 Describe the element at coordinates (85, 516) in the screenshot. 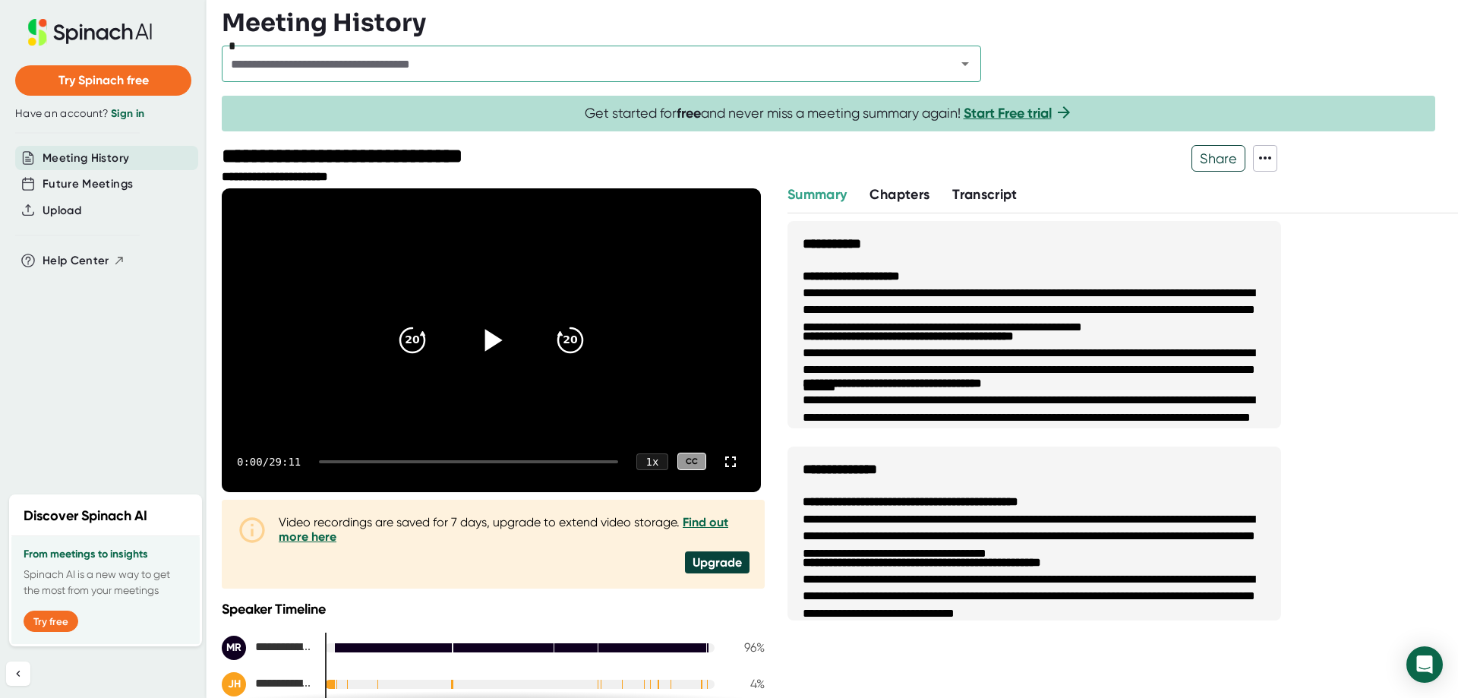

I see `h2: Discover Spinach AI` at that location.